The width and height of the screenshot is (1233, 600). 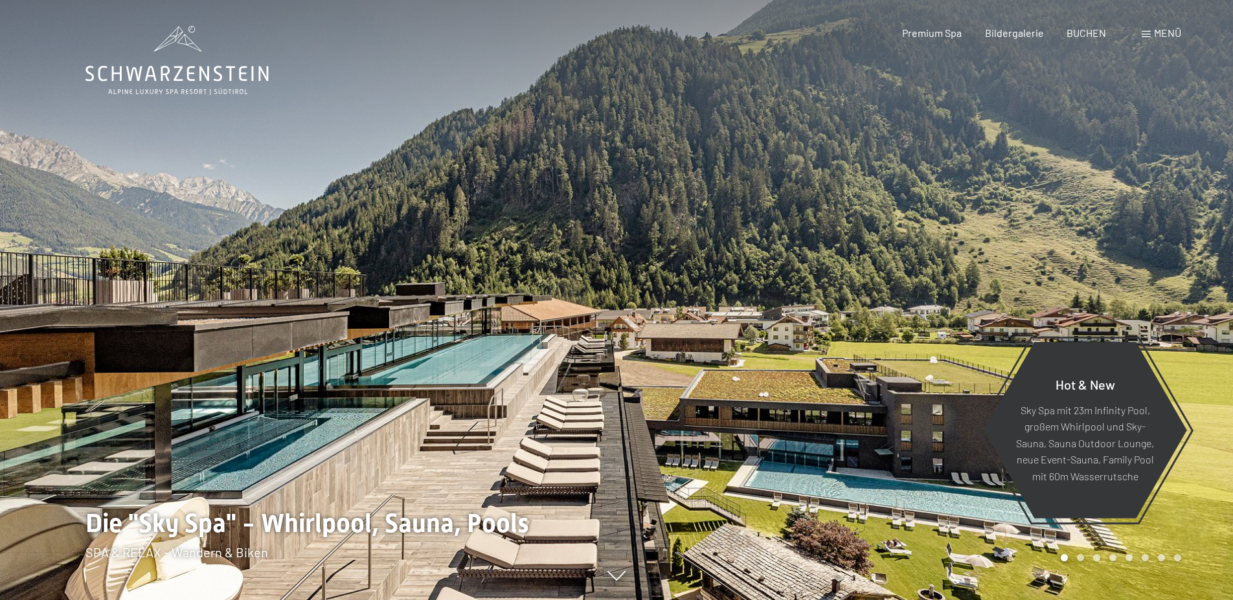 What do you see at coordinates (1097, 558) in the screenshot?
I see `div: Carousel Page 3` at bounding box center [1097, 558].